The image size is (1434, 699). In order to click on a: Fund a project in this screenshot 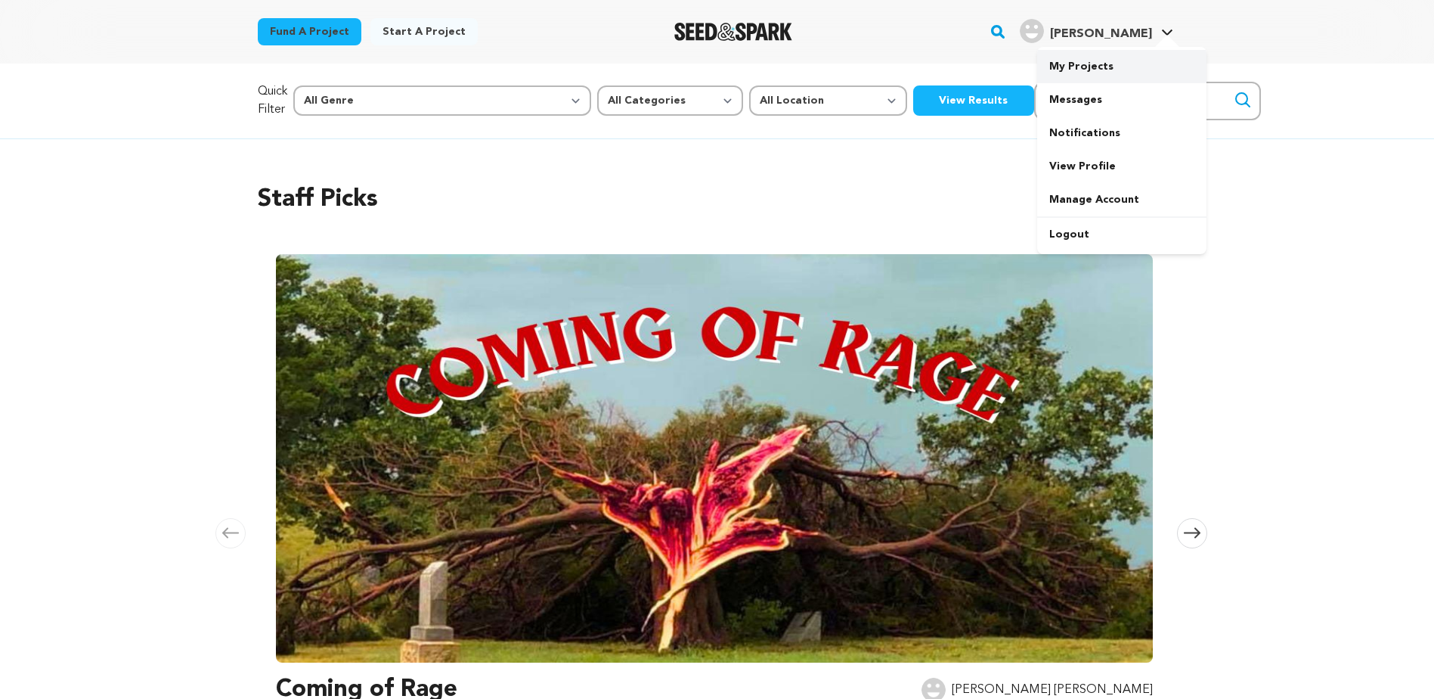, I will do `click(309, 32)`.